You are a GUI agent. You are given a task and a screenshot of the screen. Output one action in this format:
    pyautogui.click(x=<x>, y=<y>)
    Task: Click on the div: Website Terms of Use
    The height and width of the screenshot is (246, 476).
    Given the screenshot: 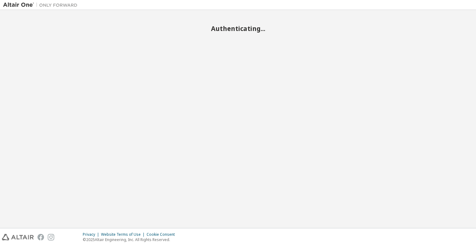 What is the action you would take?
    pyautogui.click(x=124, y=234)
    